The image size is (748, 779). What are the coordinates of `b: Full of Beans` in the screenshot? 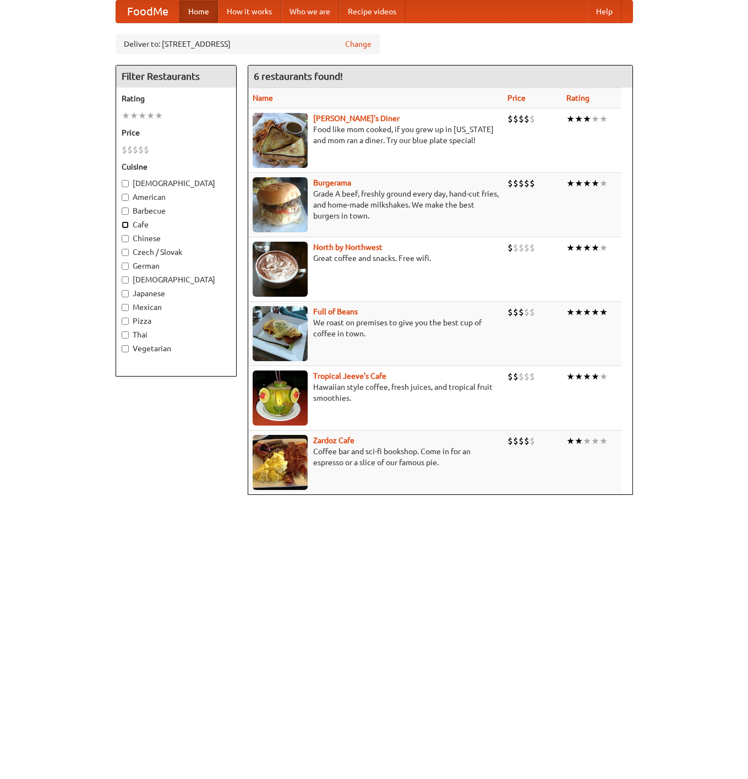 It's located at (335, 311).